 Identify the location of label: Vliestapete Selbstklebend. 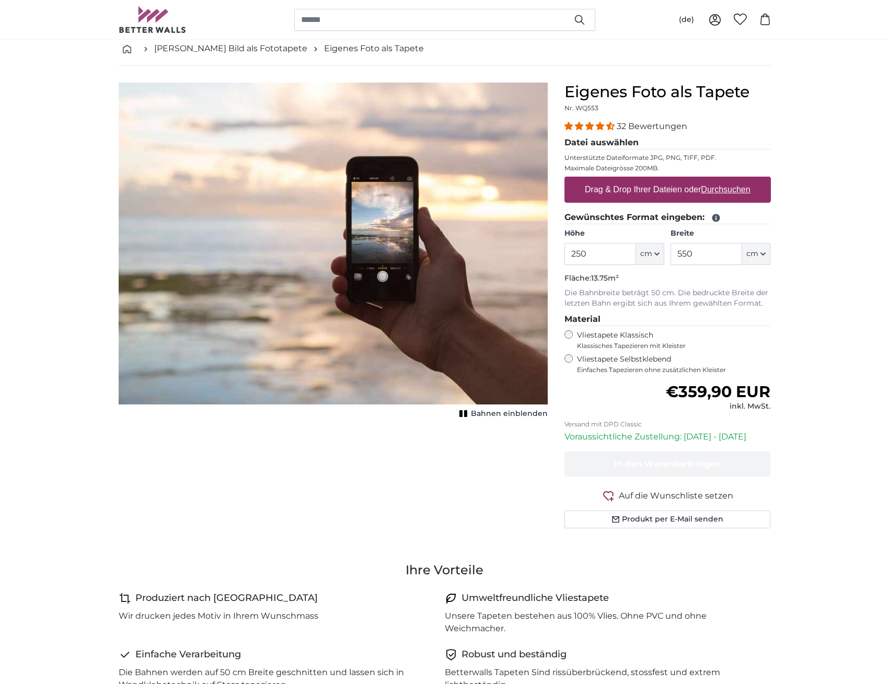
(674, 364).